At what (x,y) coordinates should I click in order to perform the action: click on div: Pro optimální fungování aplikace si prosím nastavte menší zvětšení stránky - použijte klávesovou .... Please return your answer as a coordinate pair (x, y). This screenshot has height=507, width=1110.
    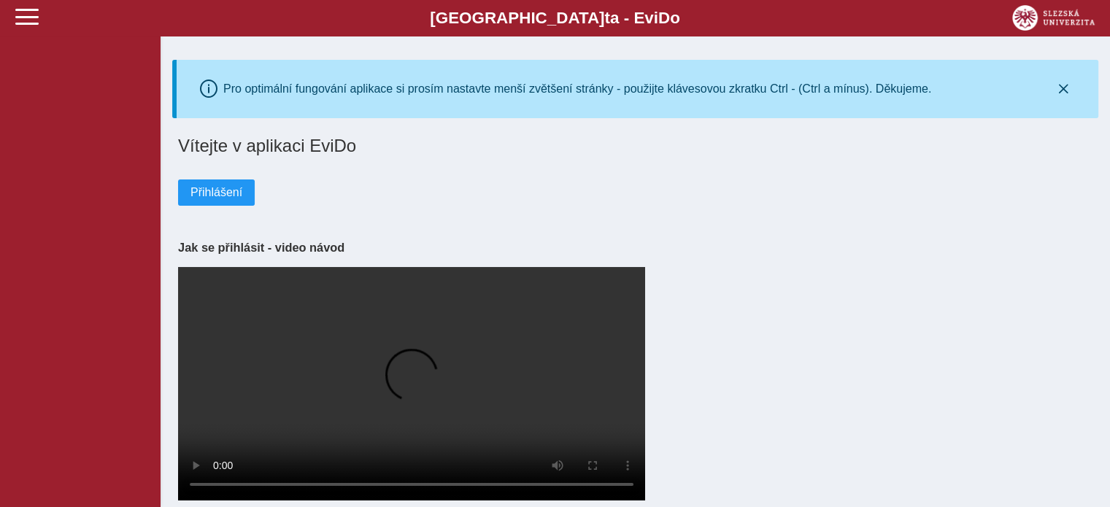
    Looking at the image, I should click on (577, 89).